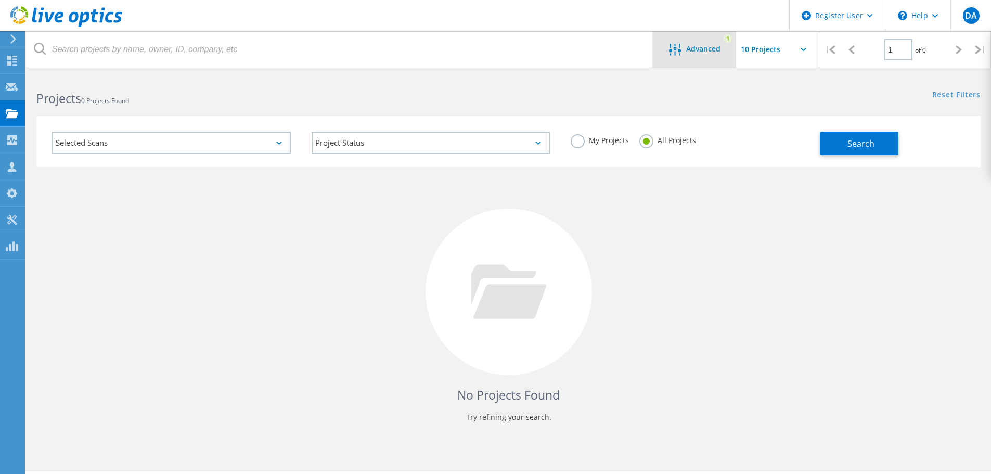 Image resolution: width=991 pixels, height=474 pixels. Describe the element at coordinates (171, 142) in the screenshot. I see `div: Selected Scans` at that location.